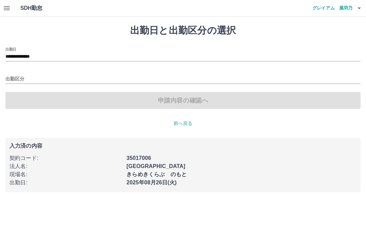  I want to click on p: 前へ戻る, so click(183, 123).